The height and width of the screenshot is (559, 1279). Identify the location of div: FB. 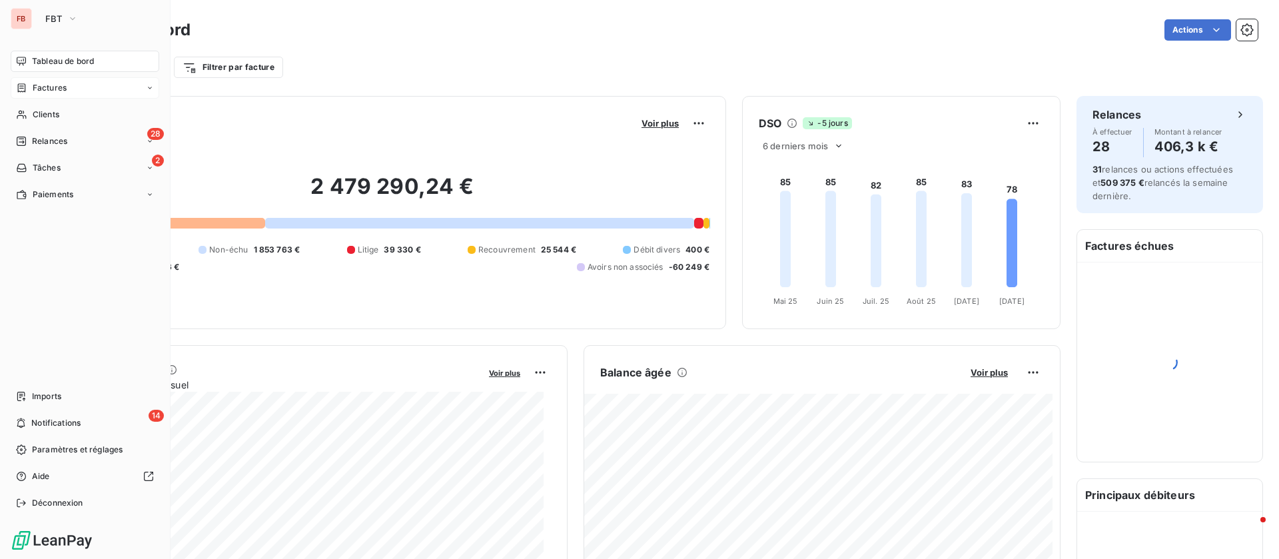
(21, 19).